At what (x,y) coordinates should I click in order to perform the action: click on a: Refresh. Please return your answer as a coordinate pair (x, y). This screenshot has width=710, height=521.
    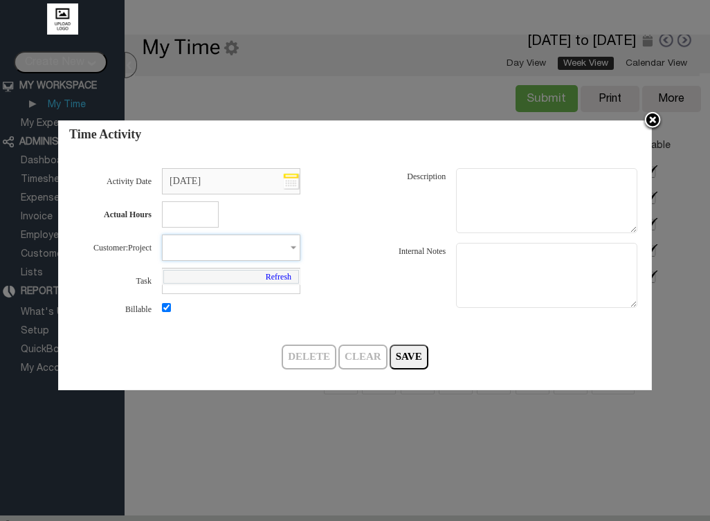
    Looking at the image, I should click on (231, 277).